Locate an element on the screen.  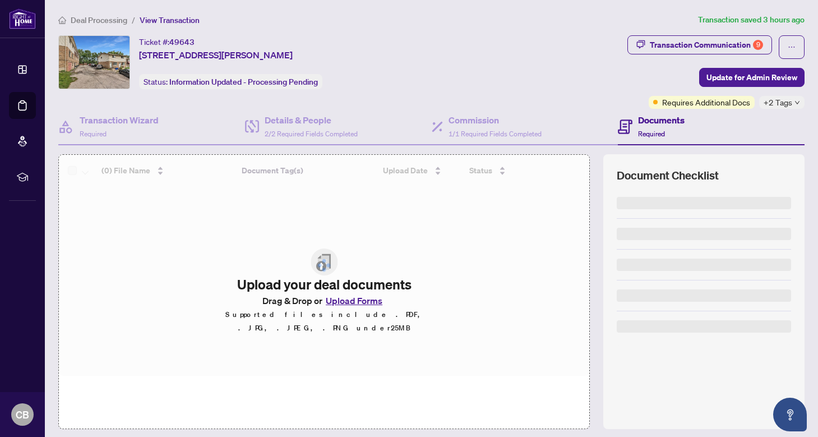
span: CB is located at coordinates (22, 415).